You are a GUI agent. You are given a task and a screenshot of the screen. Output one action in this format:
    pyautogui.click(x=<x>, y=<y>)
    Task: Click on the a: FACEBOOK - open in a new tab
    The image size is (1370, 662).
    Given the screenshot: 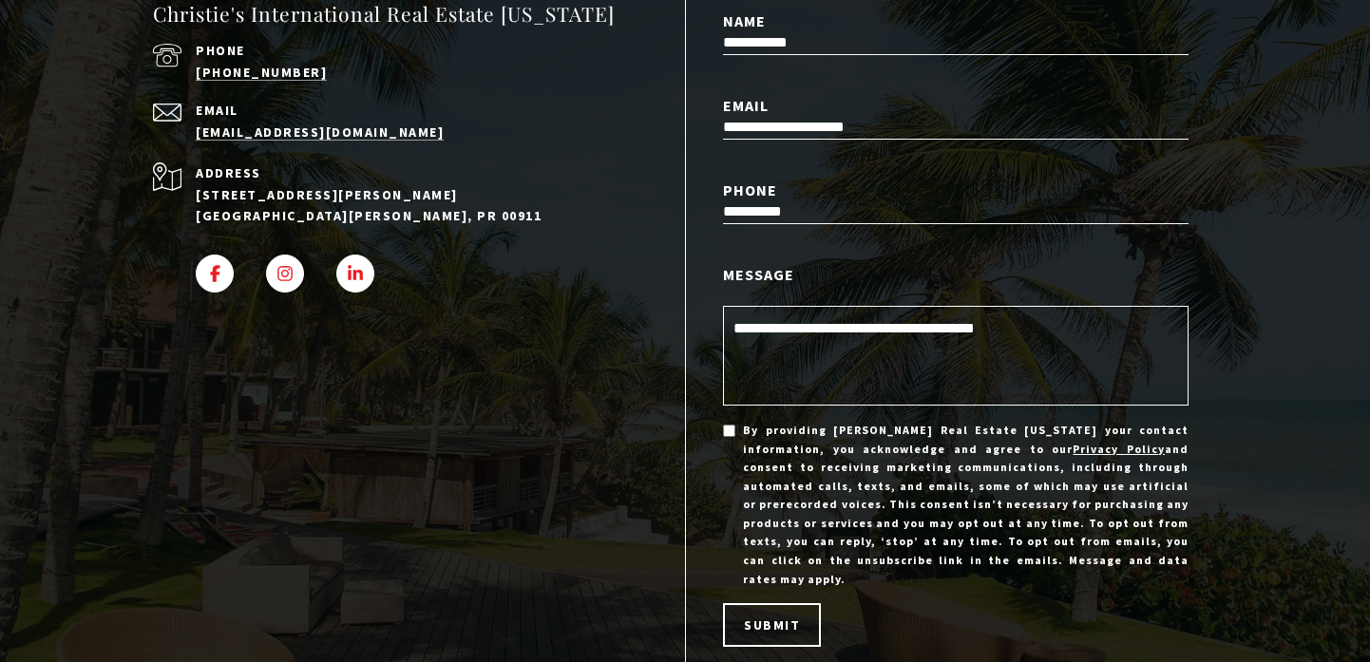 What is the action you would take?
    pyautogui.click(x=215, y=274)
    